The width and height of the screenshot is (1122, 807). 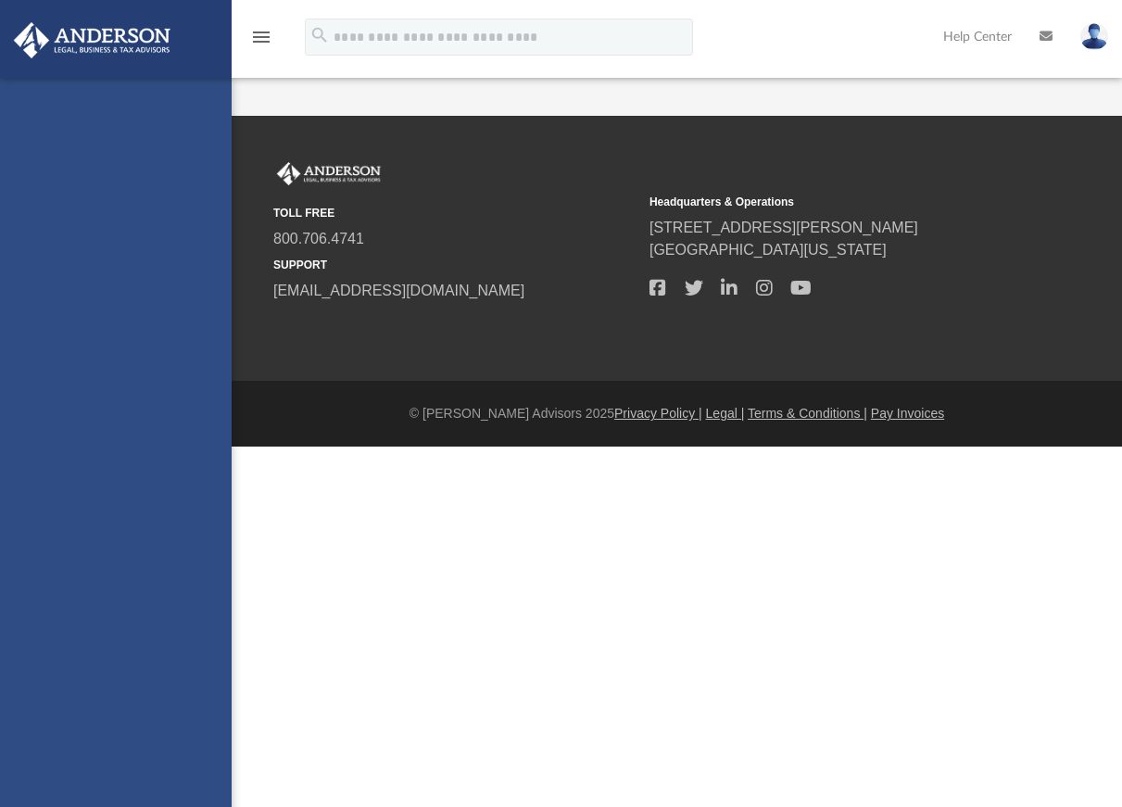 I want to click on small: SUPPORT, so click(x=455, y=265).